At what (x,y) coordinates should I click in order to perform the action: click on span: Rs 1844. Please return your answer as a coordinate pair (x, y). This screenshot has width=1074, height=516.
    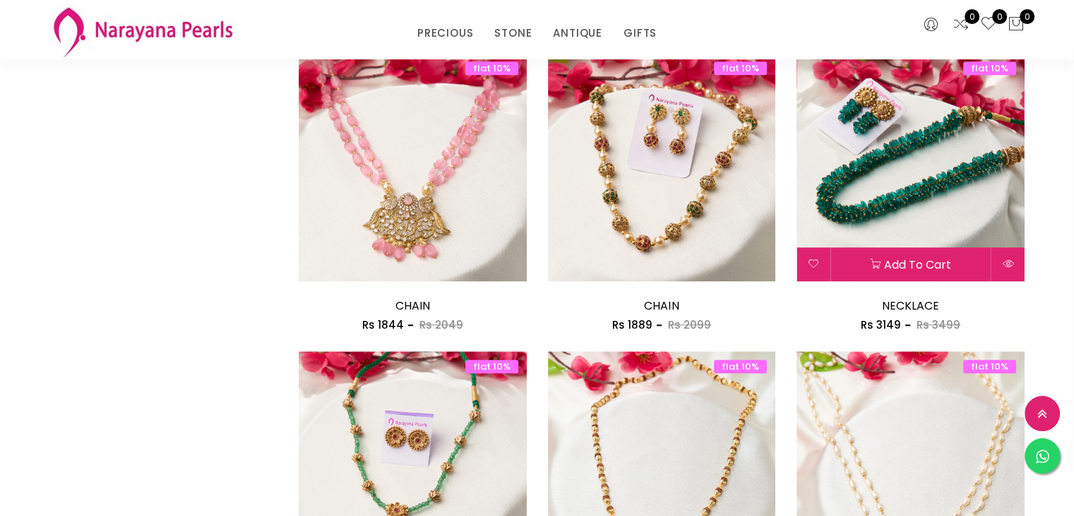
    Looking at the image, I should click on (383, 324).